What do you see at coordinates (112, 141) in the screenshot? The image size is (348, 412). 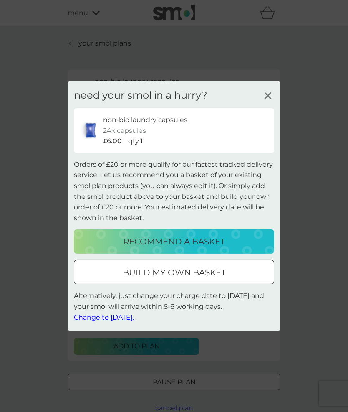 I see `p: £6.00` at bounding box center [112, 141].